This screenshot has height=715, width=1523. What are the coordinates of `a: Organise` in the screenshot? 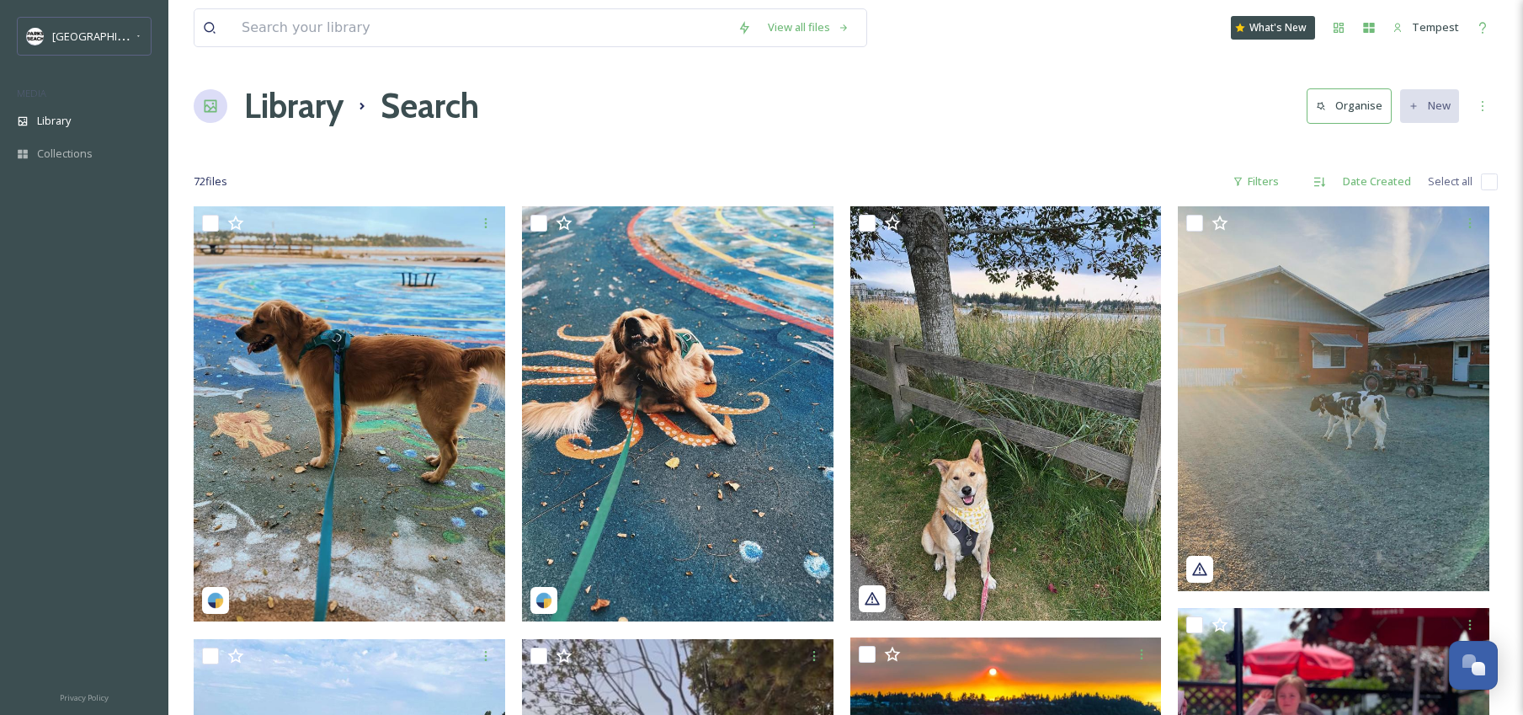 It's located at (1349, 105).